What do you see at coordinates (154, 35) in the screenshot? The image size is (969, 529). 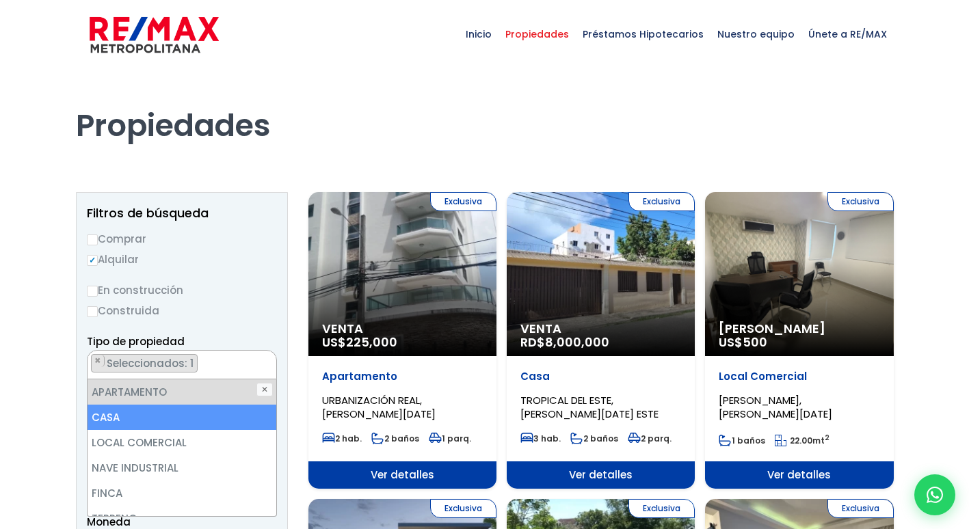 I see `img: remax-metropolitana-logo` at bounding box center [154, 35].